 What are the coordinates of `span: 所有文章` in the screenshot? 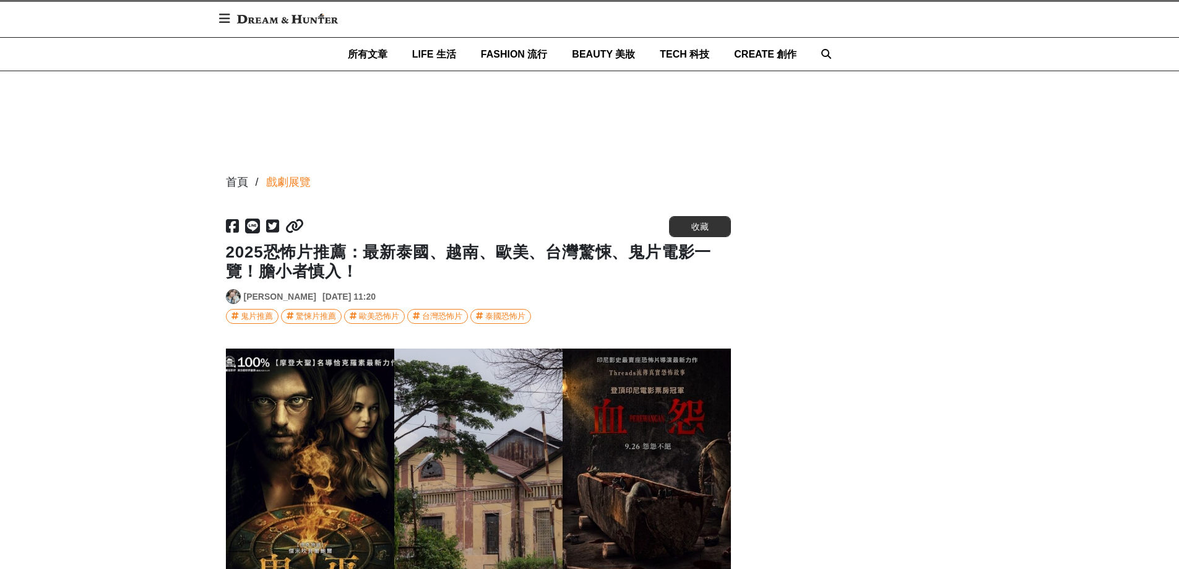 It's located at (368, 54).